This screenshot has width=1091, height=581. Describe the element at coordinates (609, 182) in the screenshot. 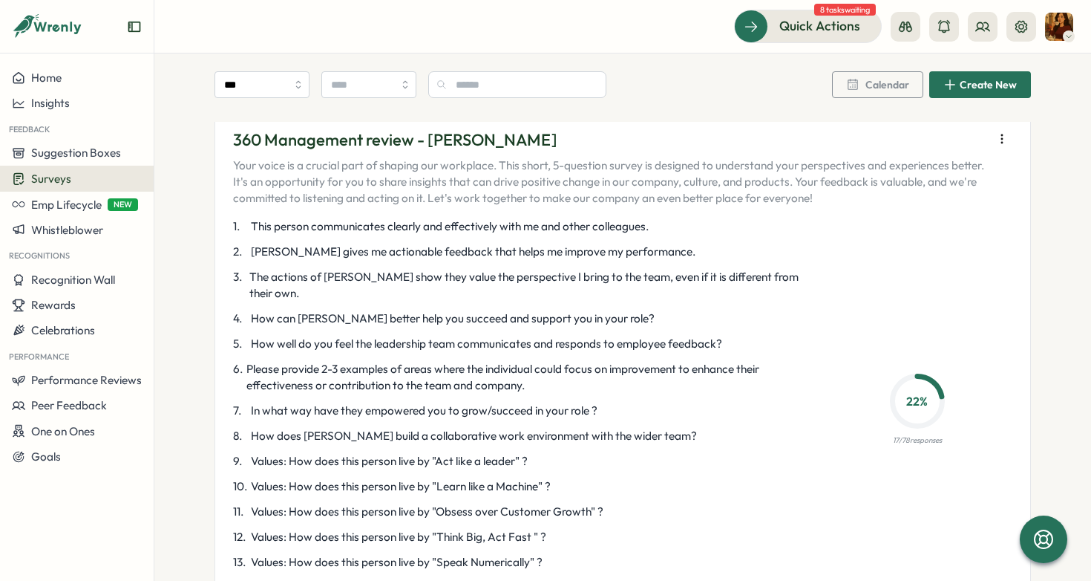

I see `p: Your voice is a crucial part of shaping our workplace. This short, 5-question survey is designed ...` at that location.